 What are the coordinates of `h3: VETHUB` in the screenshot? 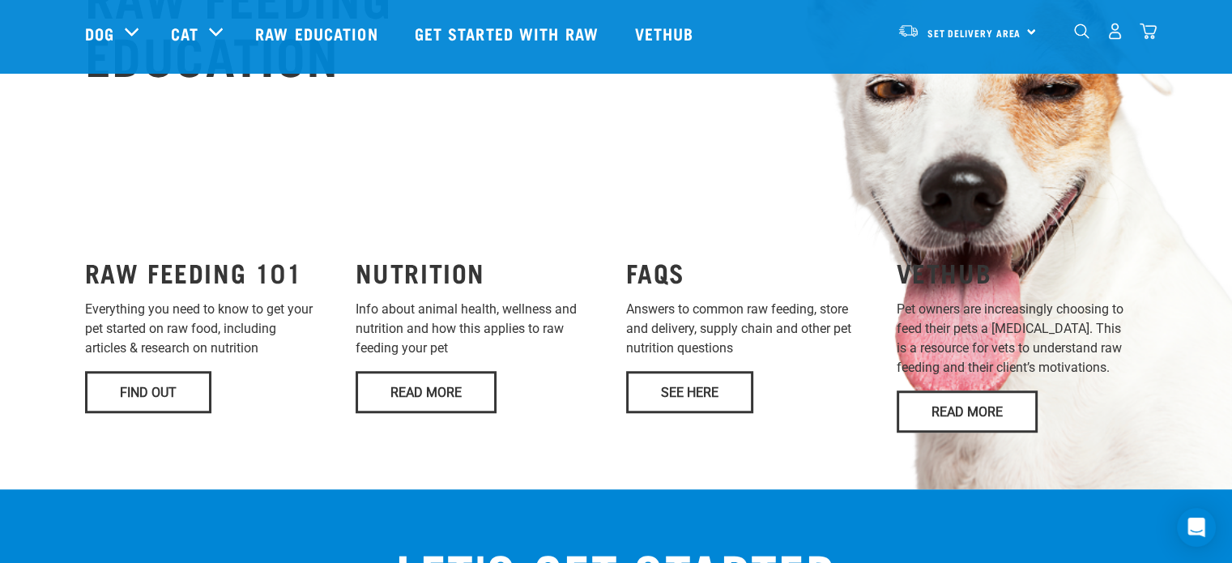 It's located at (1022, 272).